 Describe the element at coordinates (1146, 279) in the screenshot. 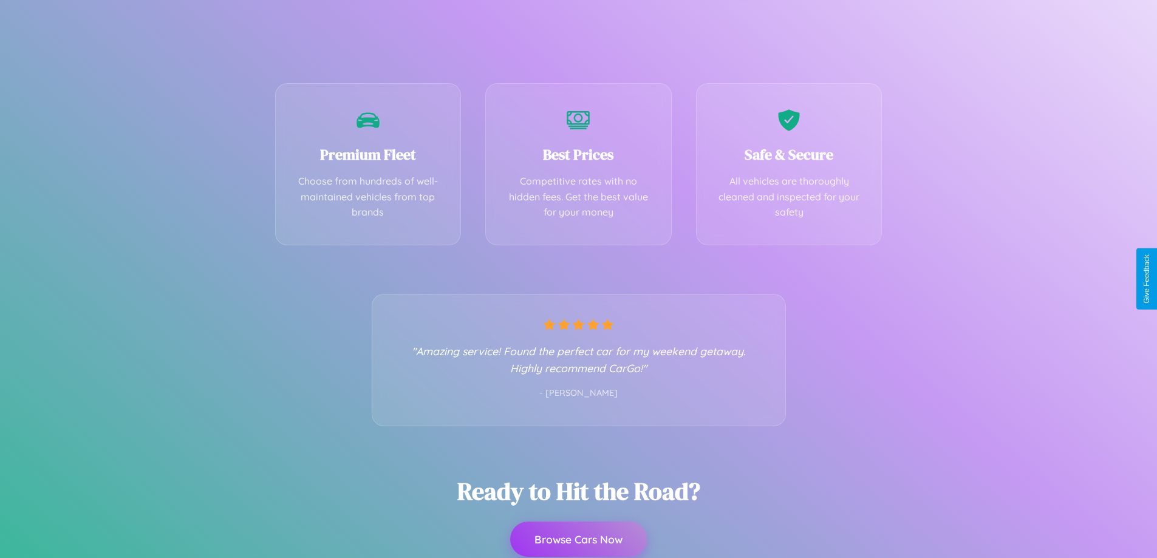

I see `div: Give Feedback` at that location.